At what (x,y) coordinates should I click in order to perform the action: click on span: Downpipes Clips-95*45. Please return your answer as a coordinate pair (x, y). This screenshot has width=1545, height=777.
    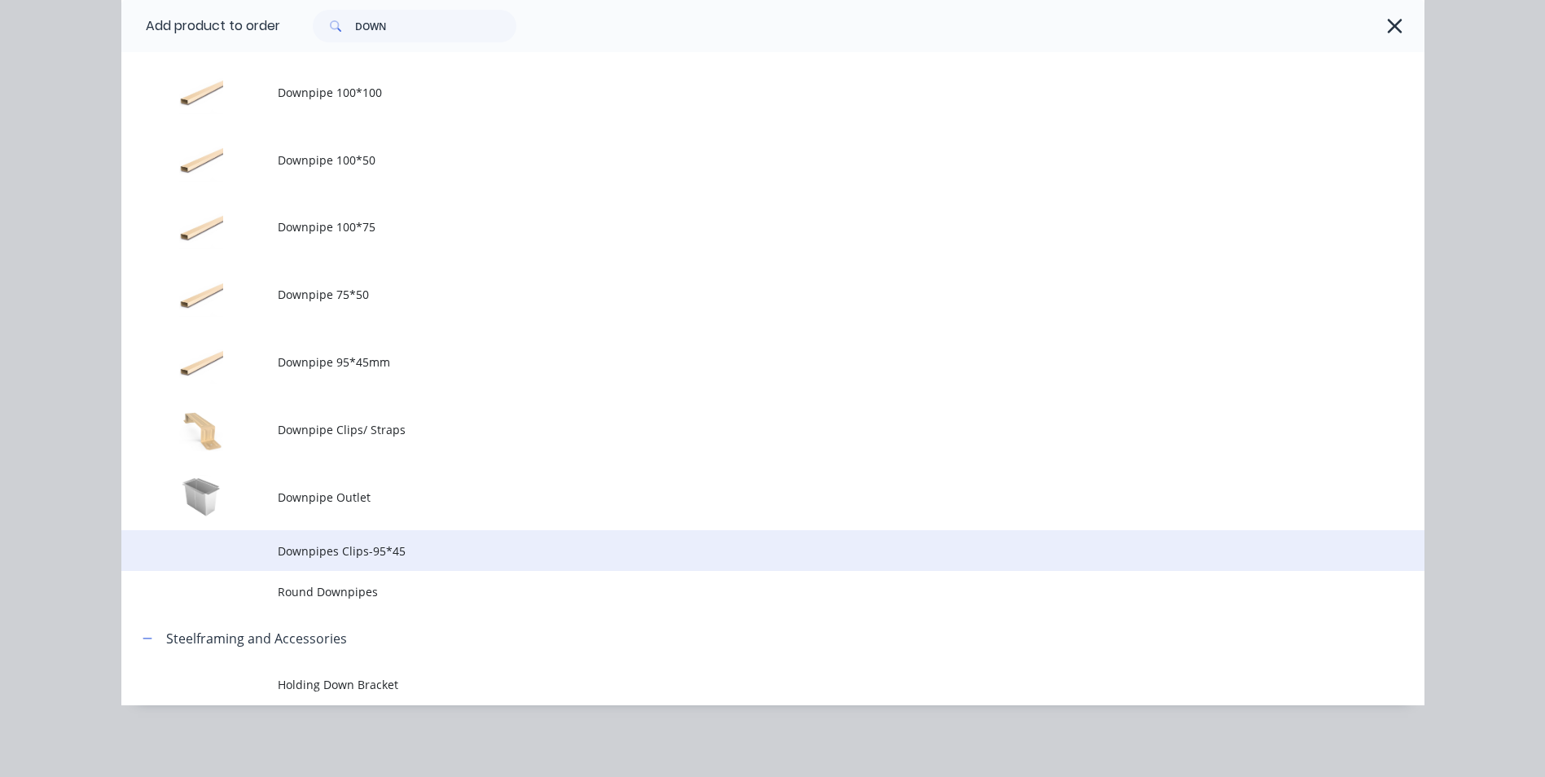
    Looking at the image, I should click on (736, 551).